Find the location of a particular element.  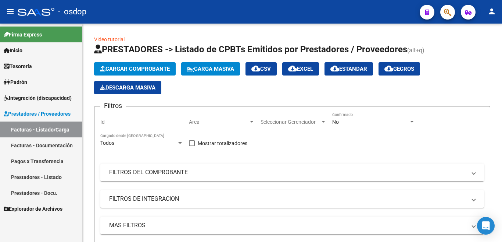

mat-panel-title: MAS FILTROS is located at coordinates (288, 225).